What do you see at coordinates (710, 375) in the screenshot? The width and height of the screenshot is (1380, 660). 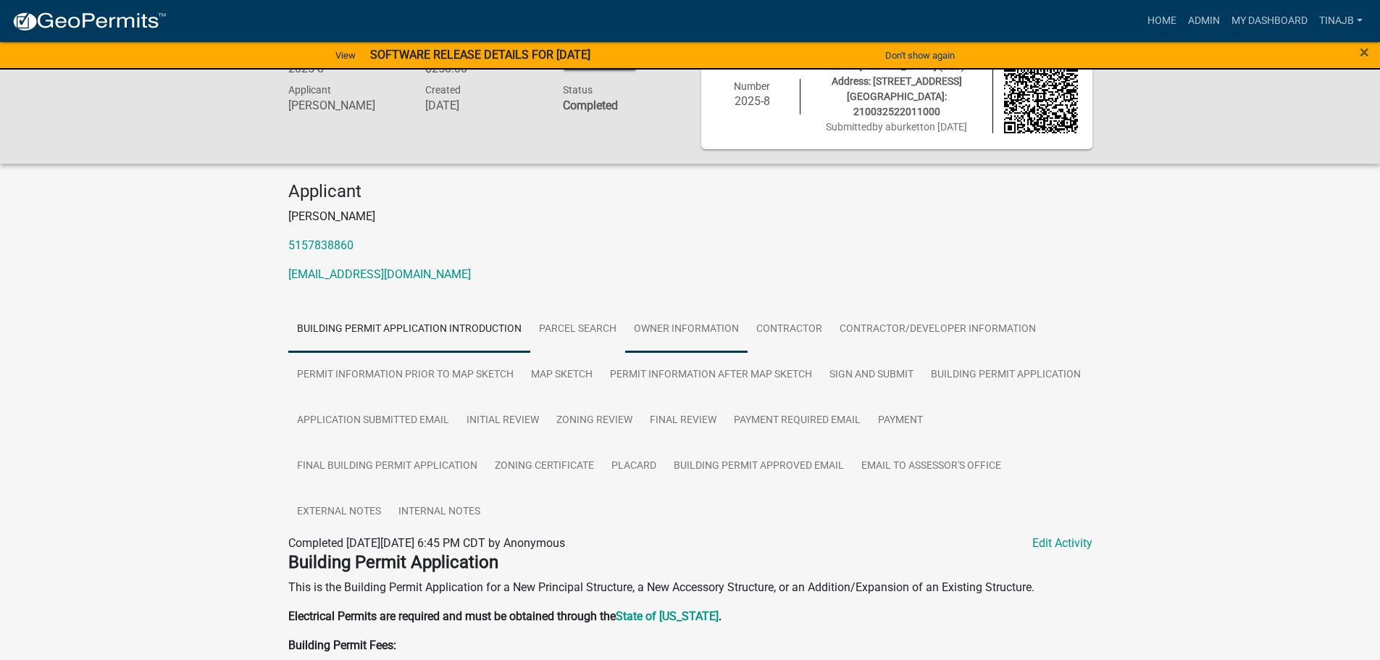 I see `a: Permit Information After Map Sketch` at bounding box center [710, 375].